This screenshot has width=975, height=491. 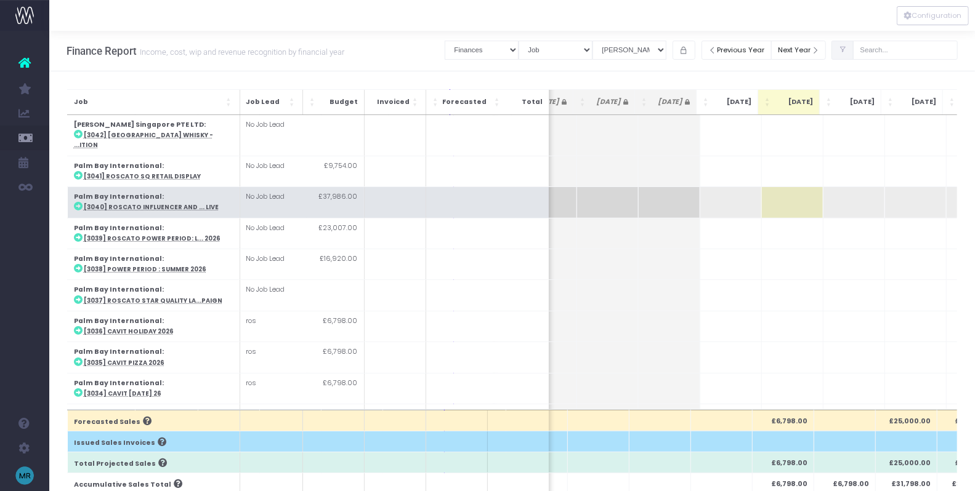 I want to click on span: Invoiced, so click(x=390, y=102).